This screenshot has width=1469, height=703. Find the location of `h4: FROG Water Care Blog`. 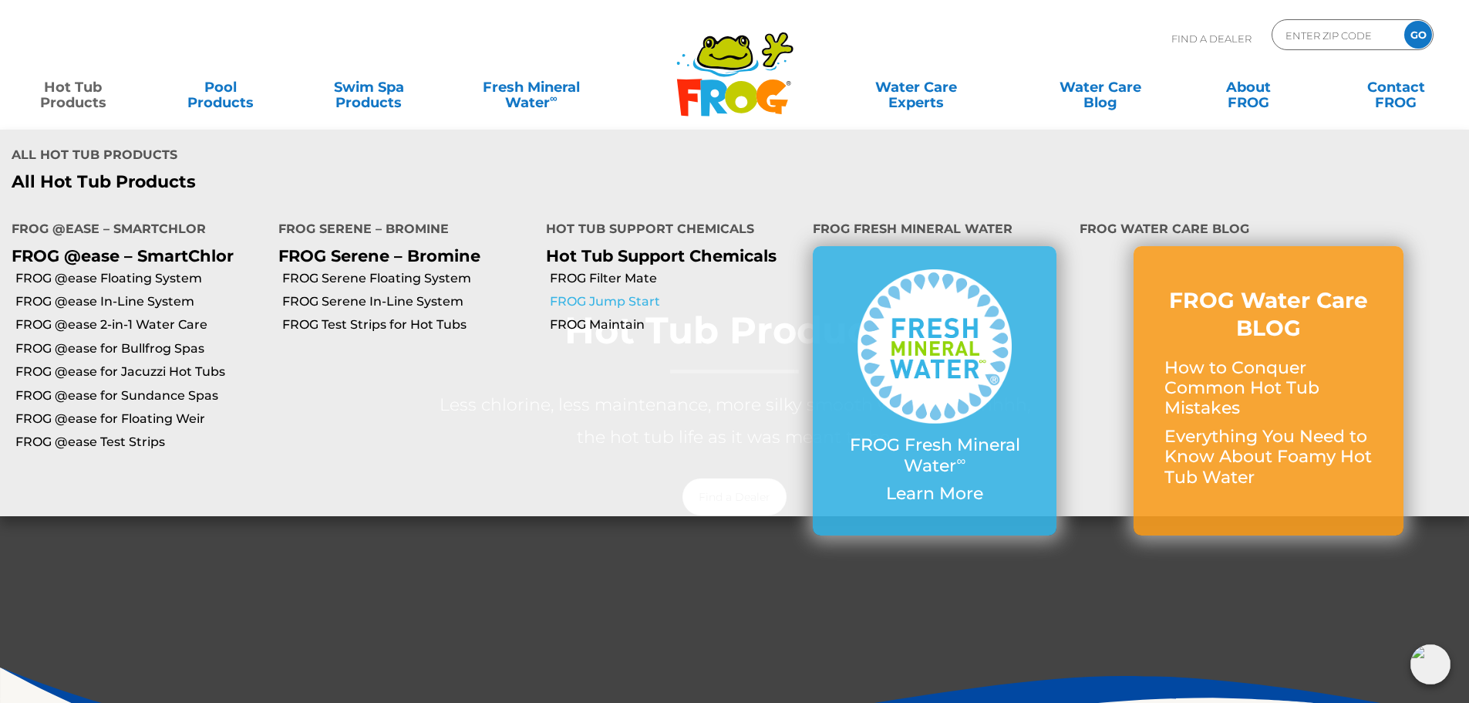

h4: FROG Water Care Blog is located at coordinates (1269, 231).